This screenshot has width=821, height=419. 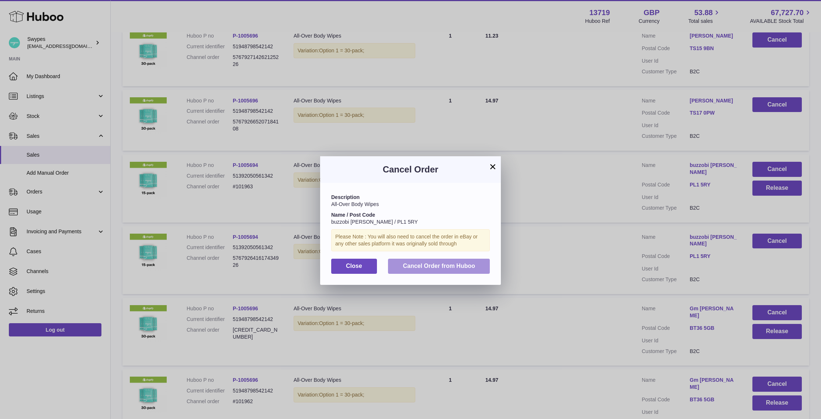 What do you see at coordinates (354, 266) in the screenshot?
I see `span: Close` at bounding box center [354, 266].